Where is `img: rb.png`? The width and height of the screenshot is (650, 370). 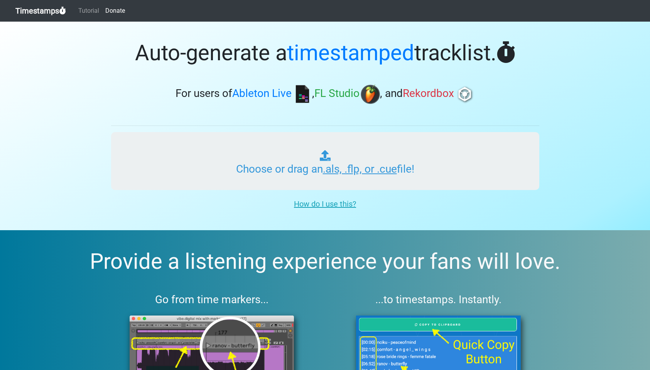
img: rb.png is located at coordinates (465, 94).